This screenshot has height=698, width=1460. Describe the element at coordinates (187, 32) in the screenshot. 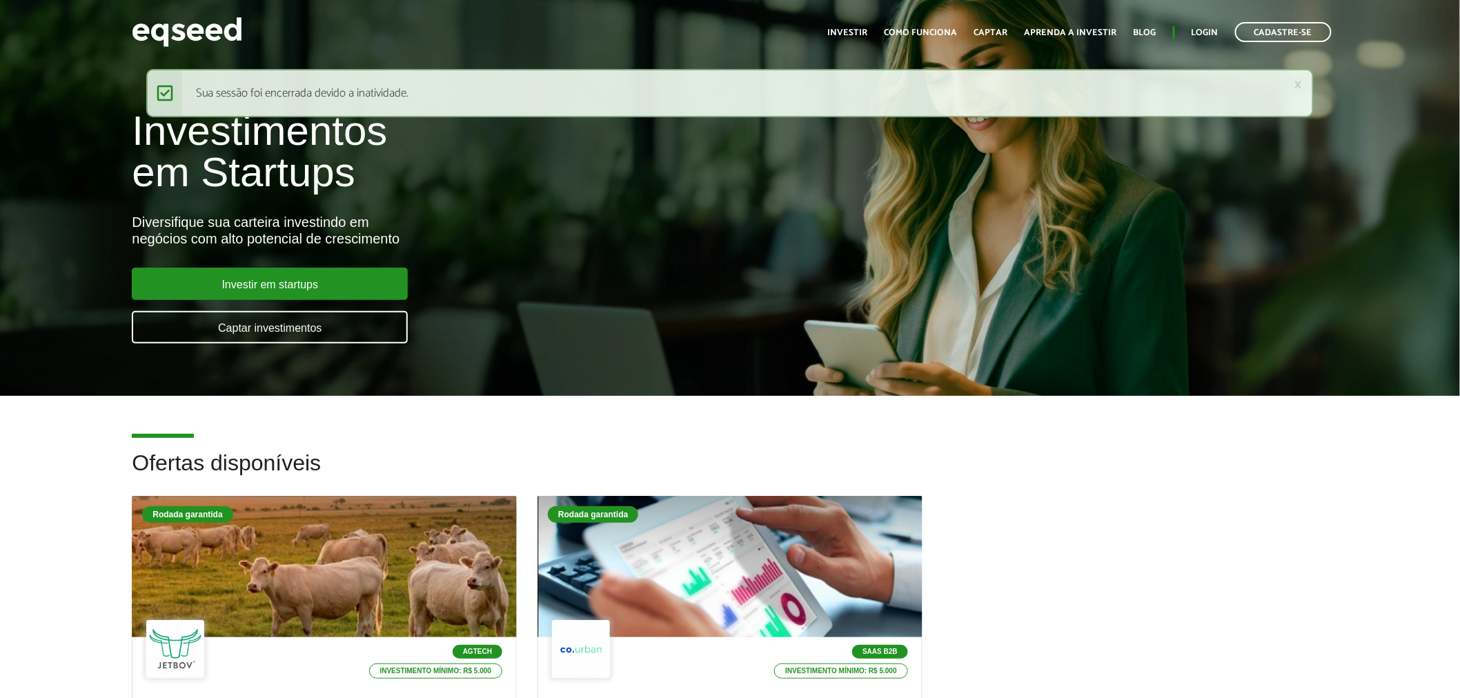

I see `img: EqSeed` at that location.